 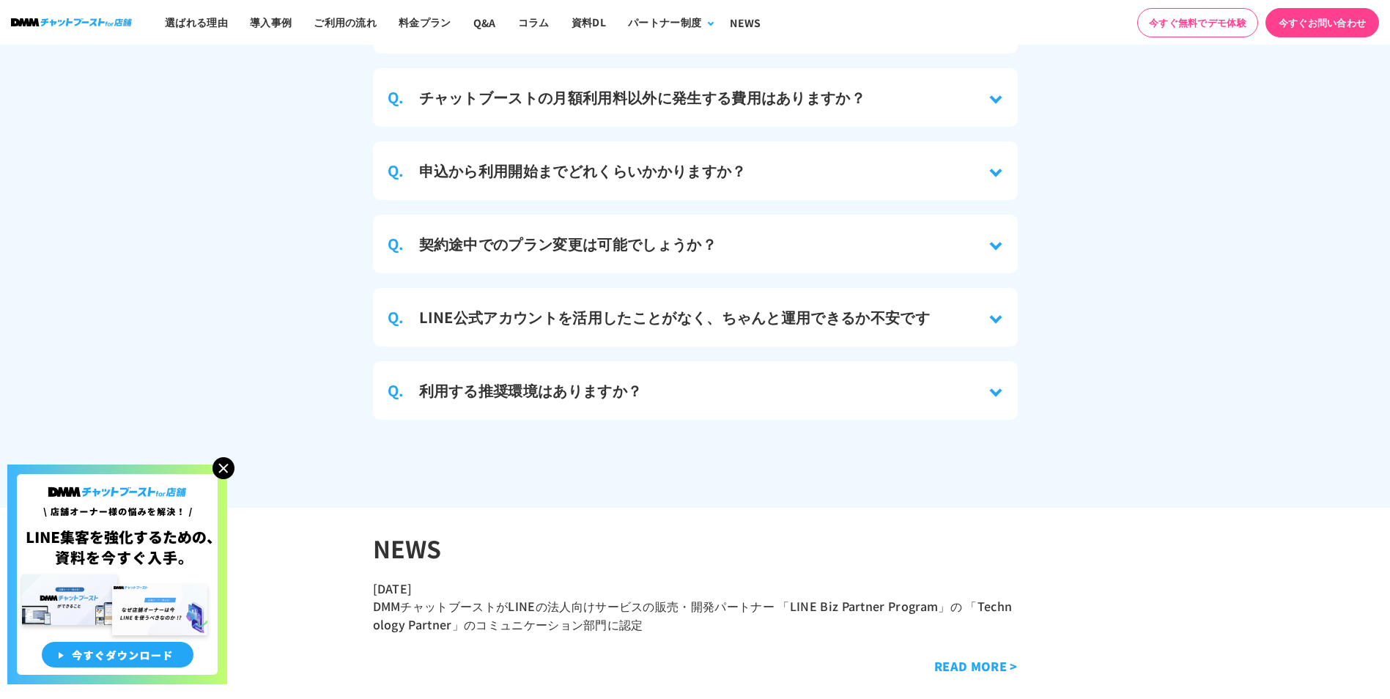 What do you see at coordinates (568, 244) in the screenshot?
I see `h3: 契約途中でのプラン変更は可能でしょうか？` at bounding box center [568, 244].